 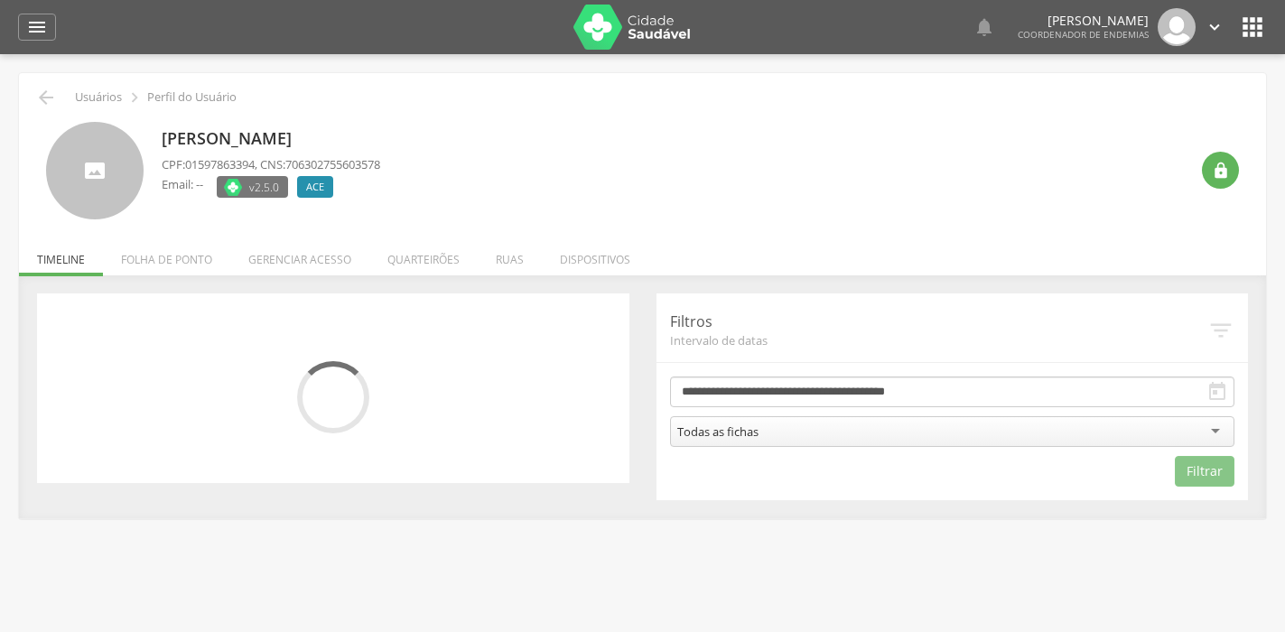 I want to click on button: Filtrar, so click(x=1204, y=471).